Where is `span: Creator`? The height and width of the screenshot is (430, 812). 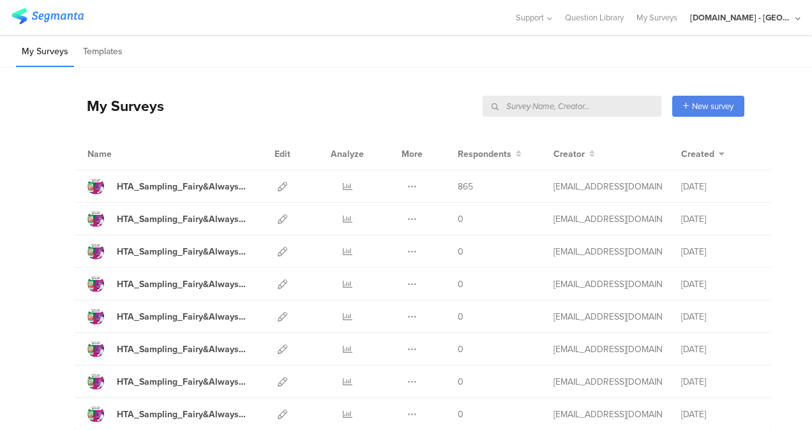 span: Creator is located at coordinates (569, 154).